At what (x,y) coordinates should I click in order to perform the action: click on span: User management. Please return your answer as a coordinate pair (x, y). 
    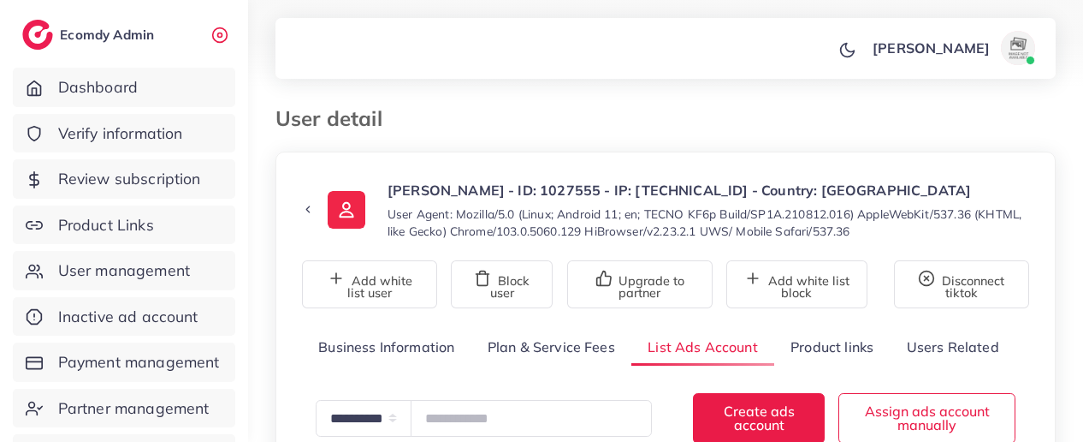
    Looking at the image, I should click on (124, 270).